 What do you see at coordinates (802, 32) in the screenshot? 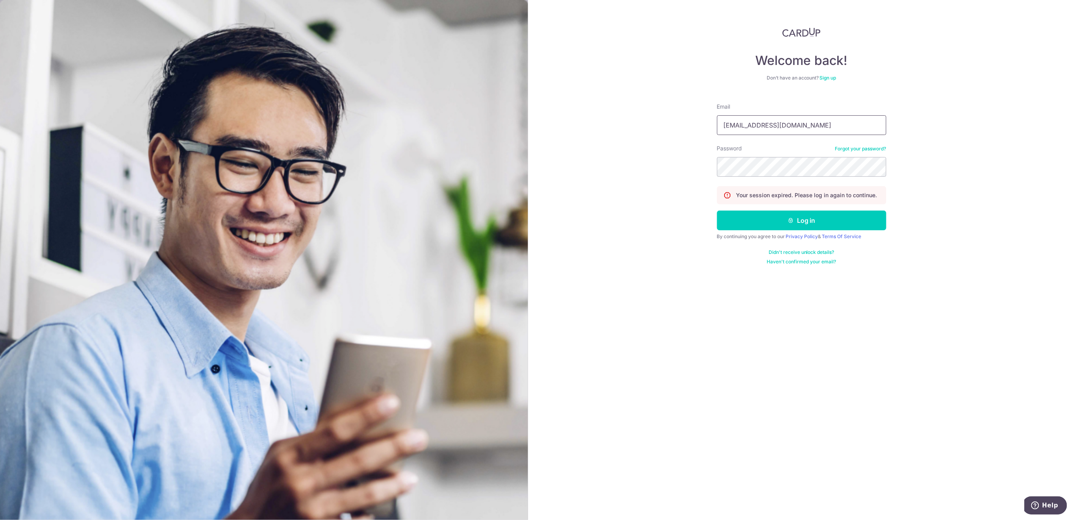
I see `img: CardUp Logo` at bounding box center [802, 32].